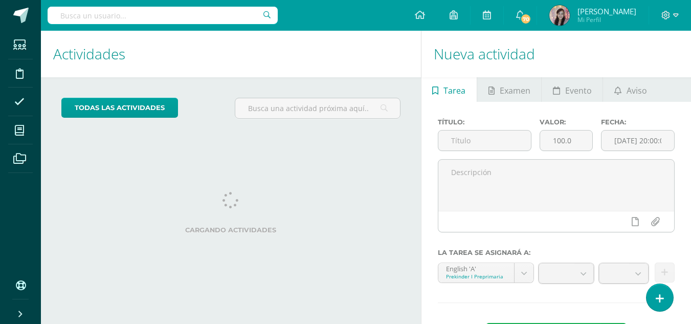  Describe the element at coordinates (449, 89) in the screenshot. I see `a: Tarea` at that location.